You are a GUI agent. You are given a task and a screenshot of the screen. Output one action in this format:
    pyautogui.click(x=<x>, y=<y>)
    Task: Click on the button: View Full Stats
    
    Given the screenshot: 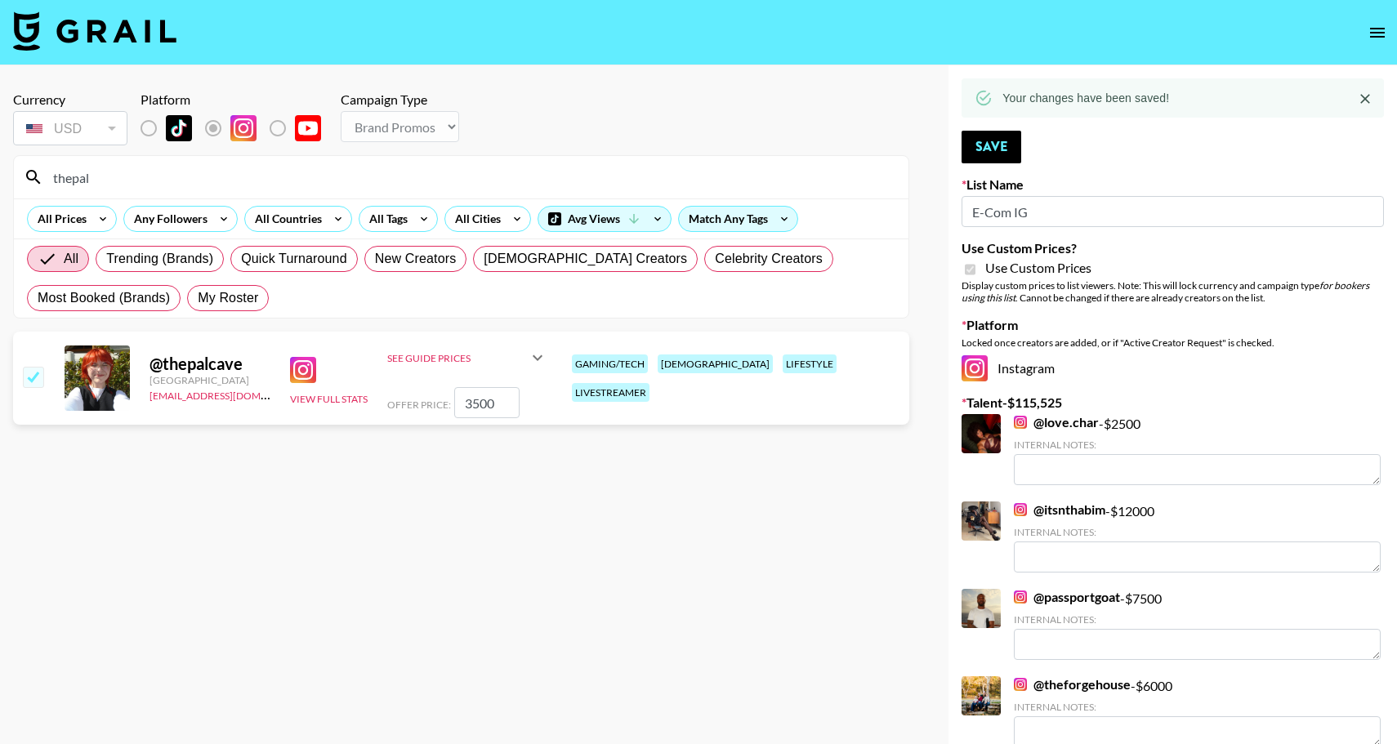 What is the action you would take?
    pyautogui.click(x=328, y=399)
    